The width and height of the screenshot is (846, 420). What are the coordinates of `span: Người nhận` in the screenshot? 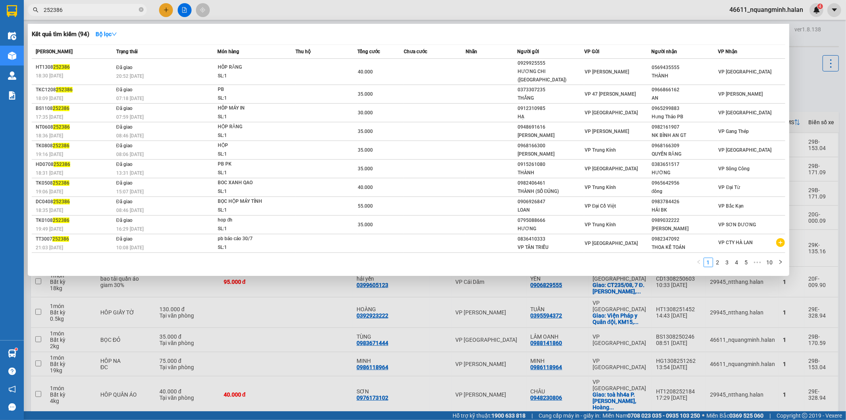 It's located at (664, 52).